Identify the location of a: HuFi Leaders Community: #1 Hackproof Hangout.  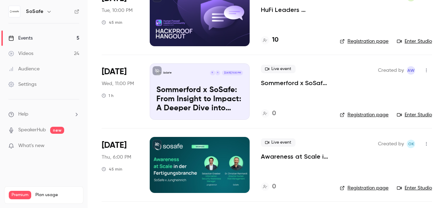
(294, 10).